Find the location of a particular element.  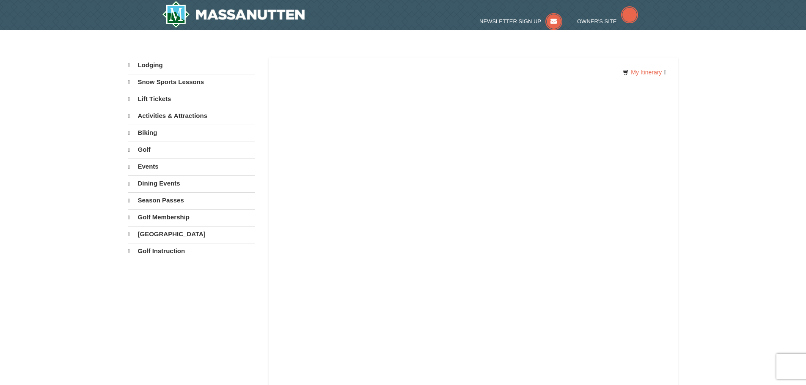

a: Golf is located at coordinates (192, 150).